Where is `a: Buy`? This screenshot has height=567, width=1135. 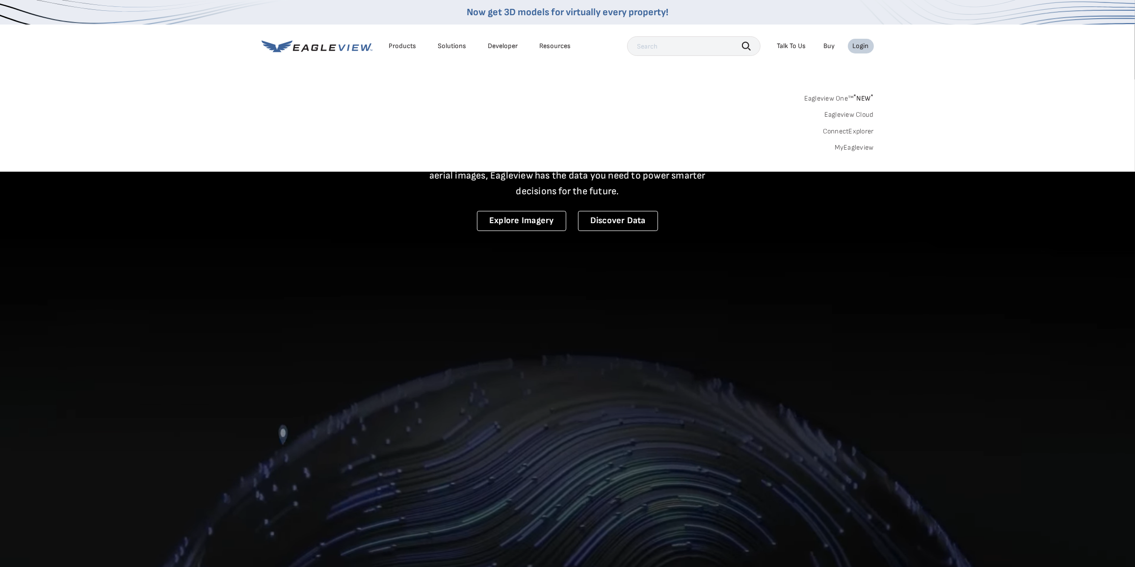
a: Buy is located at coordinates (830, 46).